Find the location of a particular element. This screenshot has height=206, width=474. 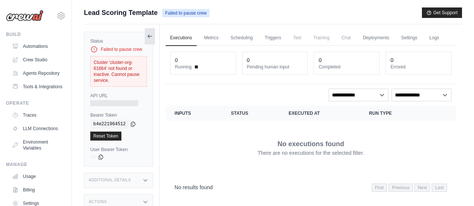

div: Build is located at coordinates (36, 34).